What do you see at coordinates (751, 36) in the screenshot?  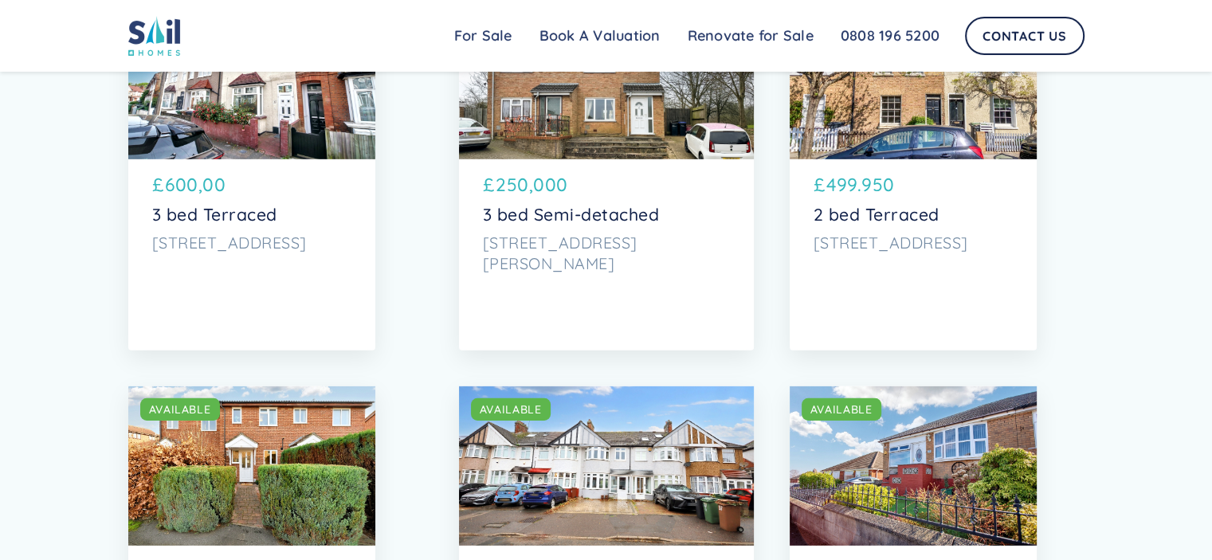 I see `a: Renovate for Sale` at bounding box center [751, 36].